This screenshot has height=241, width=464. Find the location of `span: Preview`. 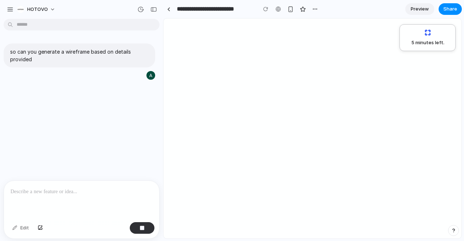

span: Preview is located at coordinates (420, 9).